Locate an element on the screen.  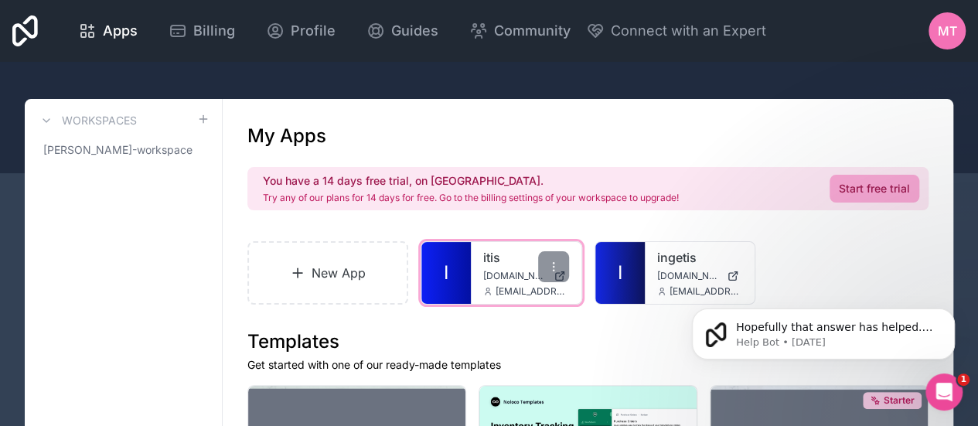
p: Message from Help Bot, sent 3d ago is located at coordinates (167, 67).